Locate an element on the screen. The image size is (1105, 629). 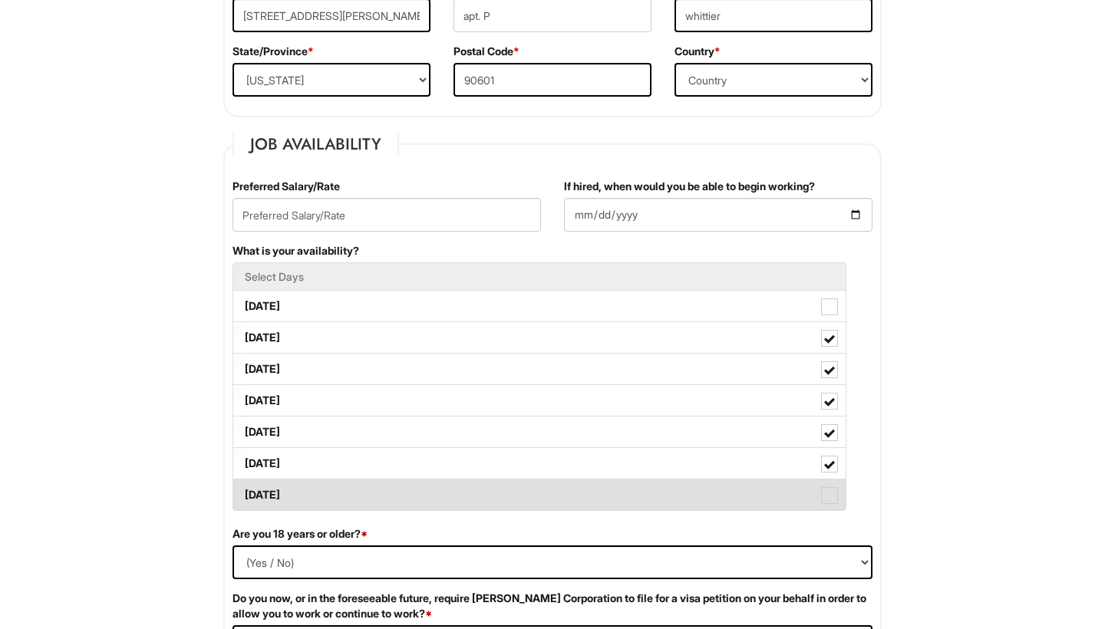
label: Country is located at coordinates (698, 51).